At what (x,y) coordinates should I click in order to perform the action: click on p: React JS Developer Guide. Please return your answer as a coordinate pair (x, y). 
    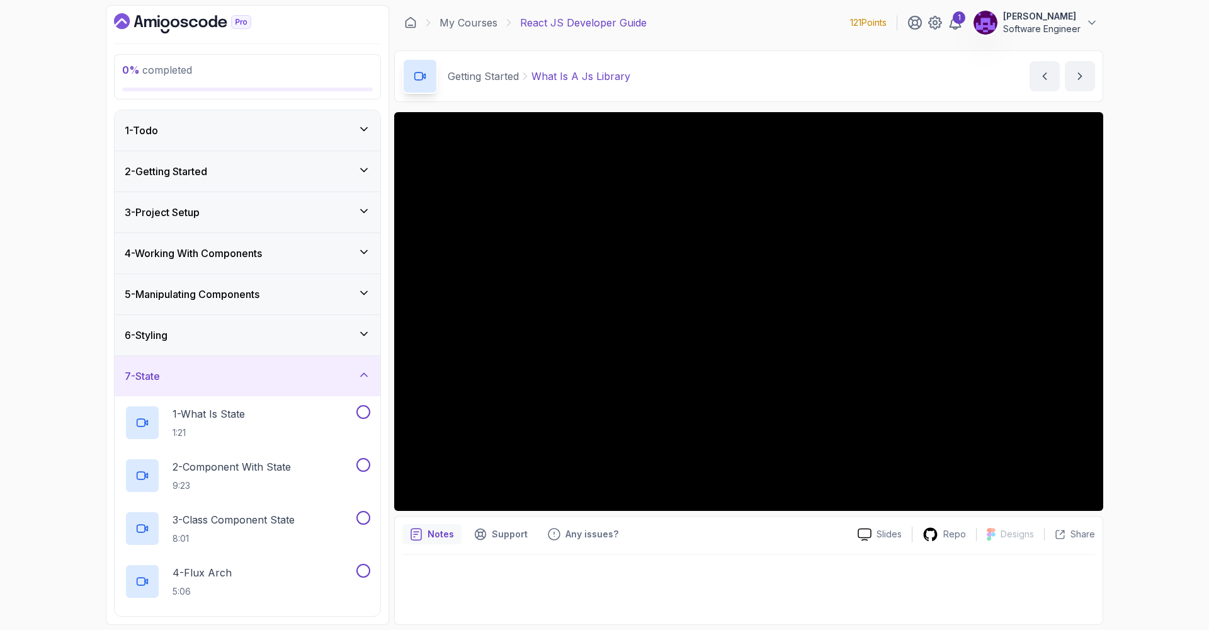
    Looking at the image, I should click on (583, 23).